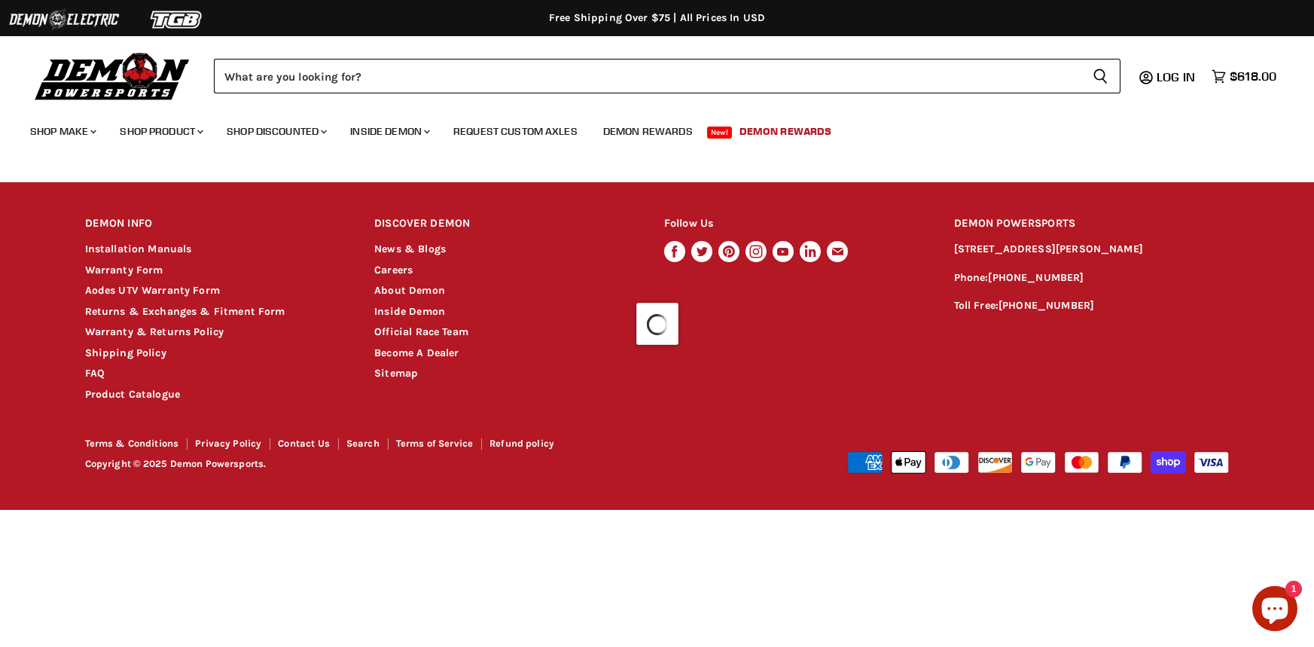 The image size is (1314, 647). What do you see at coordinates (372, 446) in the screenshot?
I see `nav: Footer` at bounding box center [372, 446].